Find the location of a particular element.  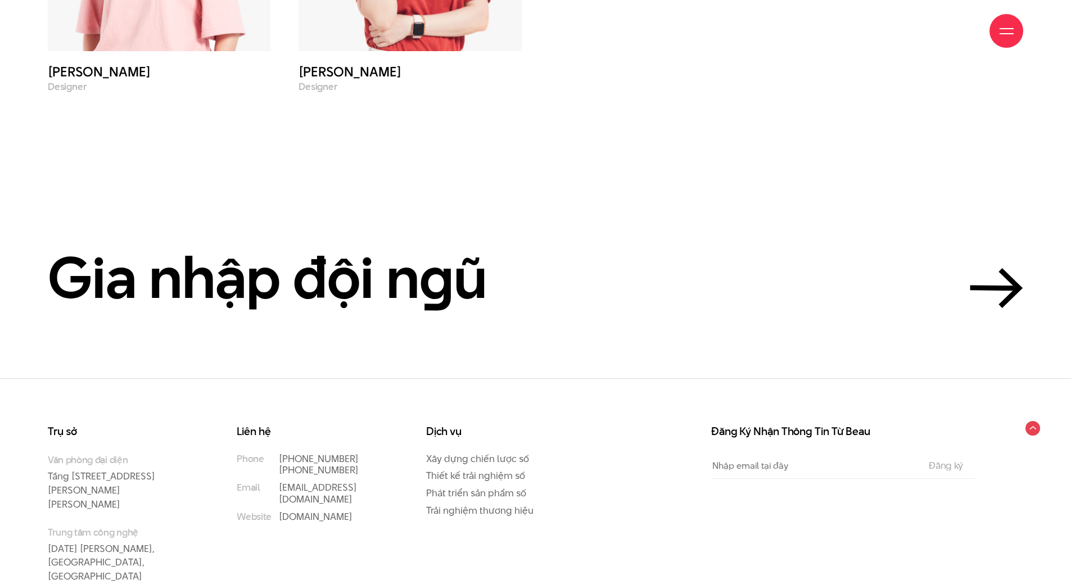

h3: Trụ sở is located at coordinates (120, 432).